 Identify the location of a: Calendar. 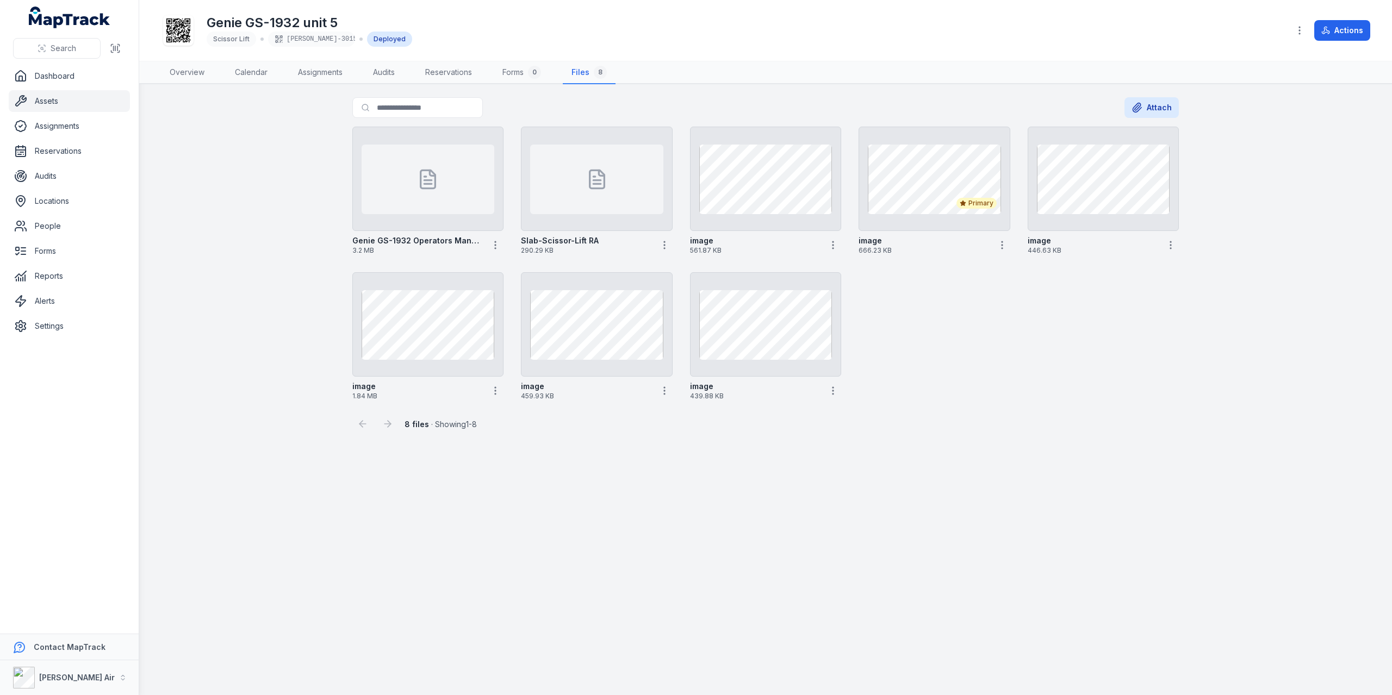
(251, 73).